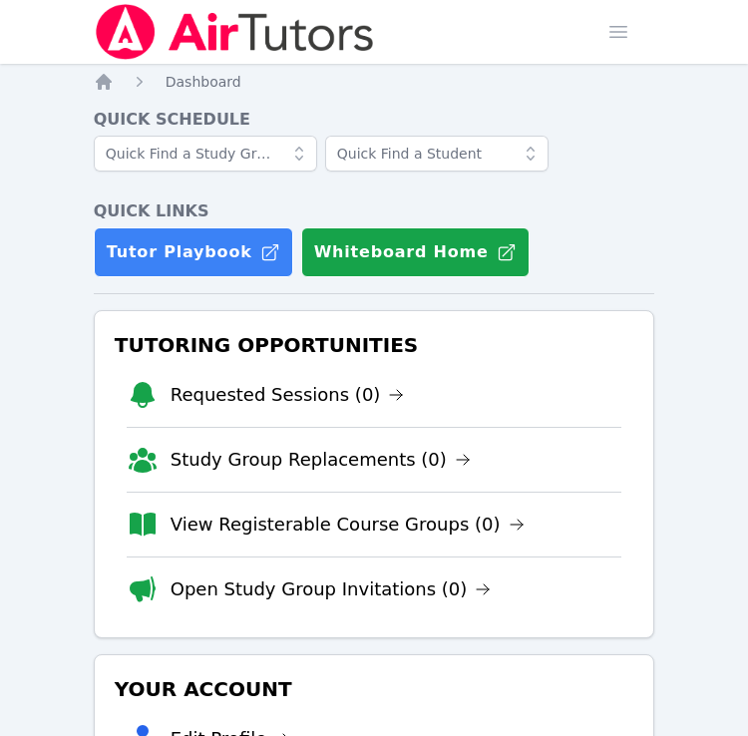 The height and width of the screenshot is (736, 748). What do you see at coordinates (320, 460) in the screenshot?
I see `a: Study Group Replacements (0)` at bounding box center [320, 460].